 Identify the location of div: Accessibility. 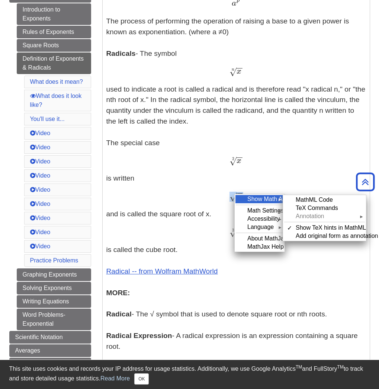
(260, 219).